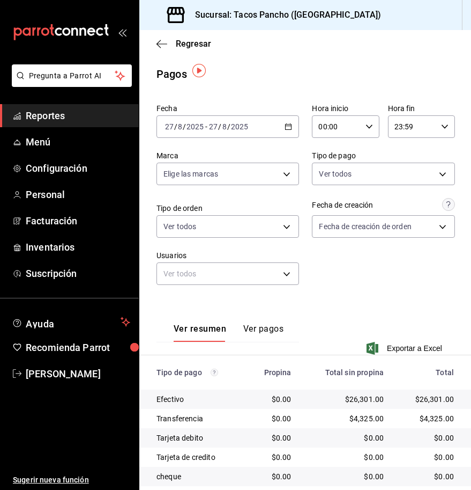 The image size is (471, 490). What do you see at coordinates (78, 347) in the screenshot?
I see `span: Recomienda Parrot` at bounding box center [78, 347].